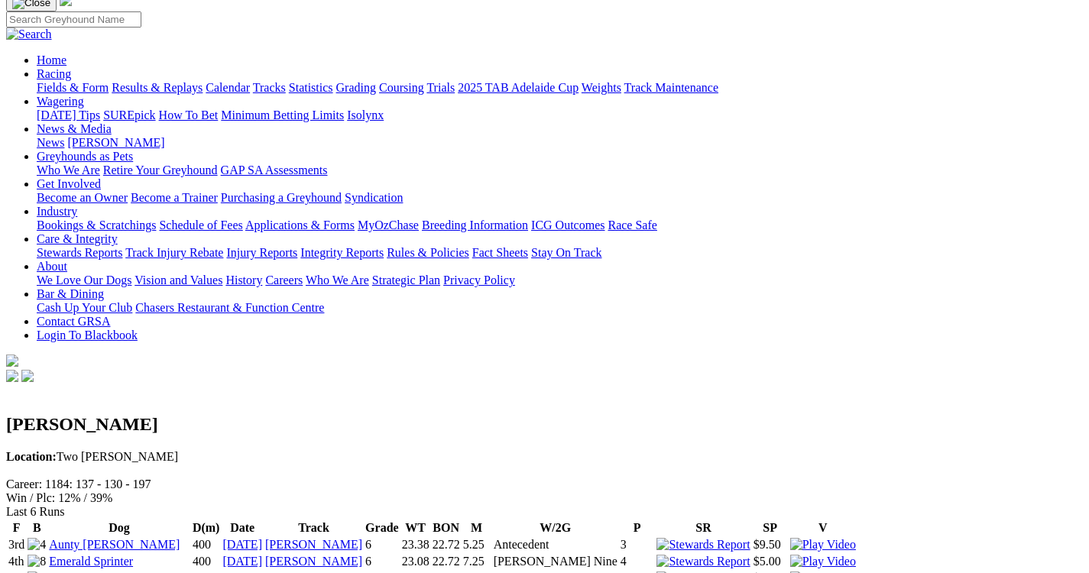 The width and height of the screenshot is (1089, 573). Describe the element at coordinates (73, 87) in the screenshot. I see `a: Fields & Form` at that location.